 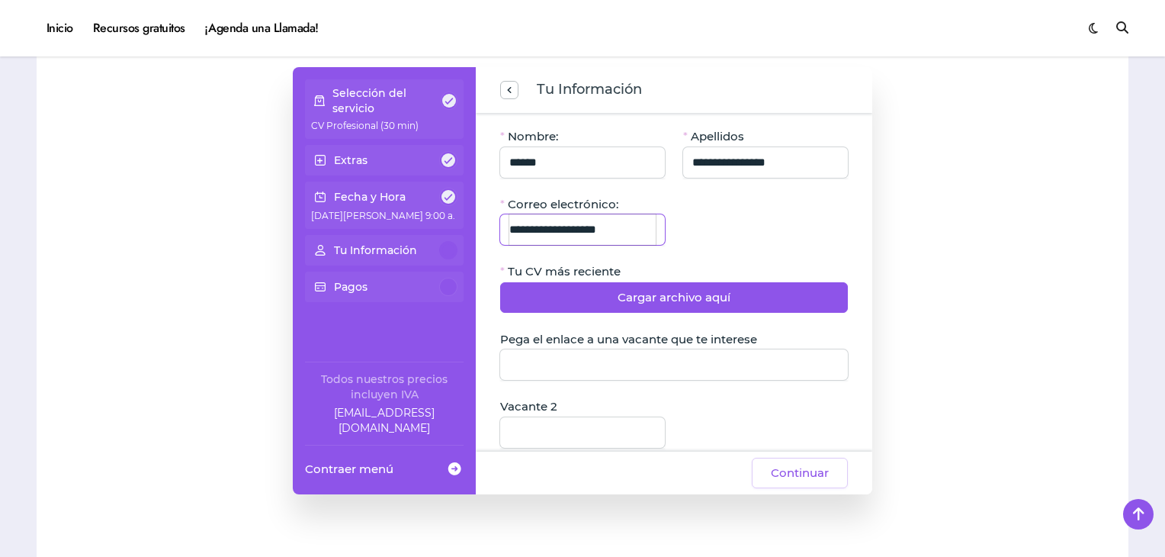 What do you see at coordinates (370, 197) in the screenshot?
I see `p: Fecha y Hora` at bounding box center [370, 197].